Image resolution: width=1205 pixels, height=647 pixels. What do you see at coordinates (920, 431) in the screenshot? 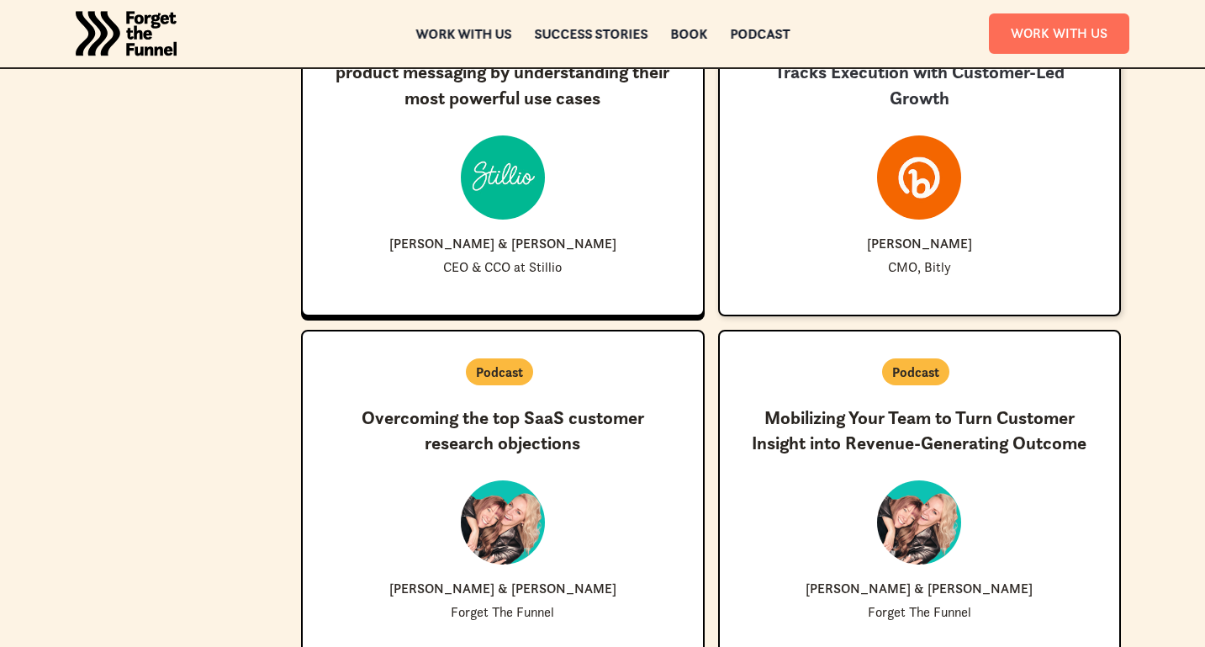
I see `h3: Mobilizing Your Team to Turn Customer Insight into Revenue-Generating Outcome` at bounding box center [920, 431].